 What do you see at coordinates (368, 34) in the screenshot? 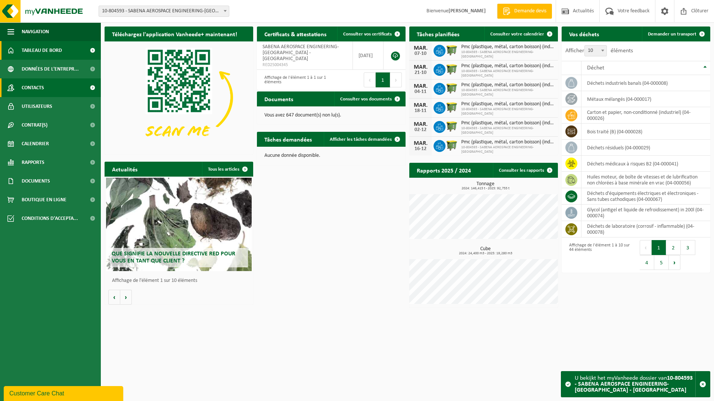
I see `span: Consulter vos certificats` at bounding box center [368, 34].